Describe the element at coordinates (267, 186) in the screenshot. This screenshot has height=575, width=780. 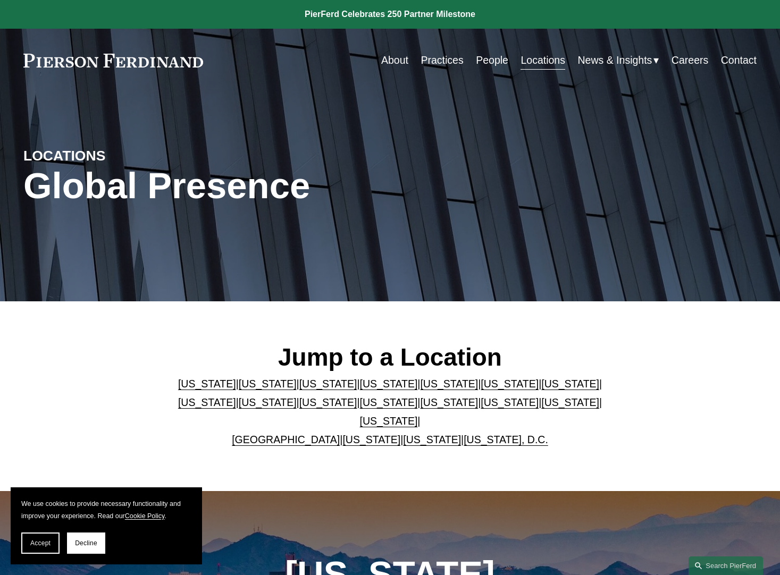
I see `h1: Global Presence` at that location.